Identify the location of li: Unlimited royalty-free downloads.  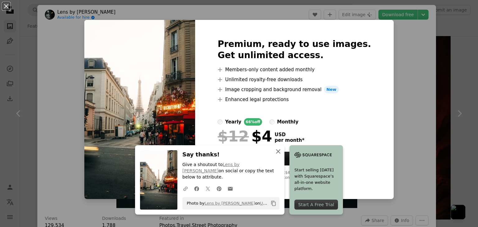
(294, 80).